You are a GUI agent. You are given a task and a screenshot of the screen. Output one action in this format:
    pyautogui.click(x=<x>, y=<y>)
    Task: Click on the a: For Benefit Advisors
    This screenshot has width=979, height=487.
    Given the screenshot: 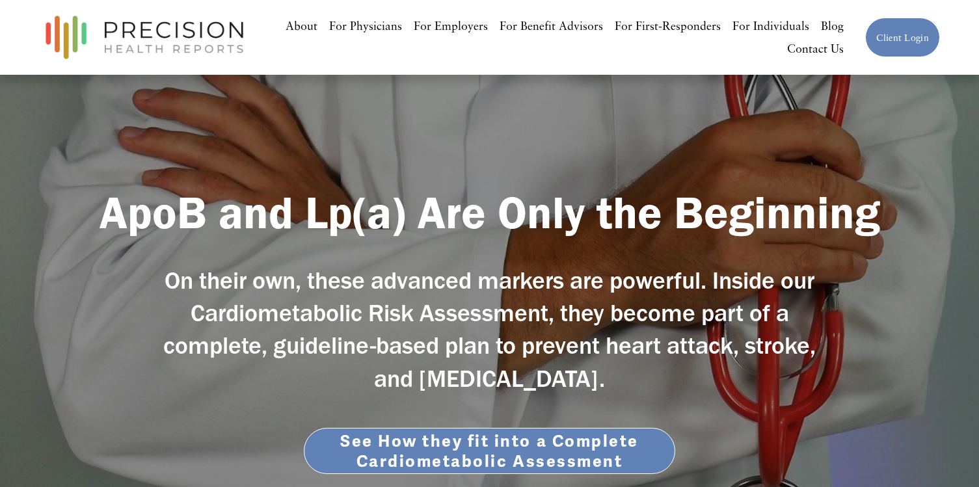 What is the action you would take?
    pyautogui.click(x=551, y=26)
    